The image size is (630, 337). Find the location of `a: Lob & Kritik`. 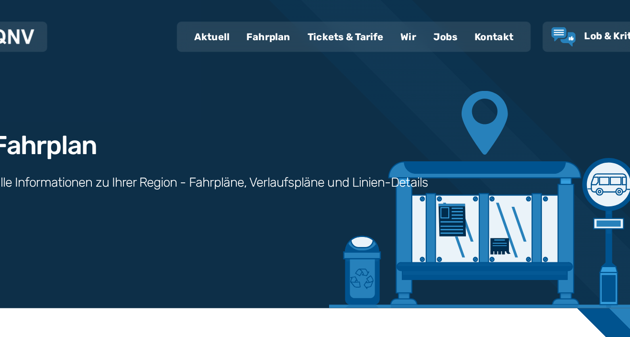

a: Lob & Kritik is located at coordinates (565, 33).